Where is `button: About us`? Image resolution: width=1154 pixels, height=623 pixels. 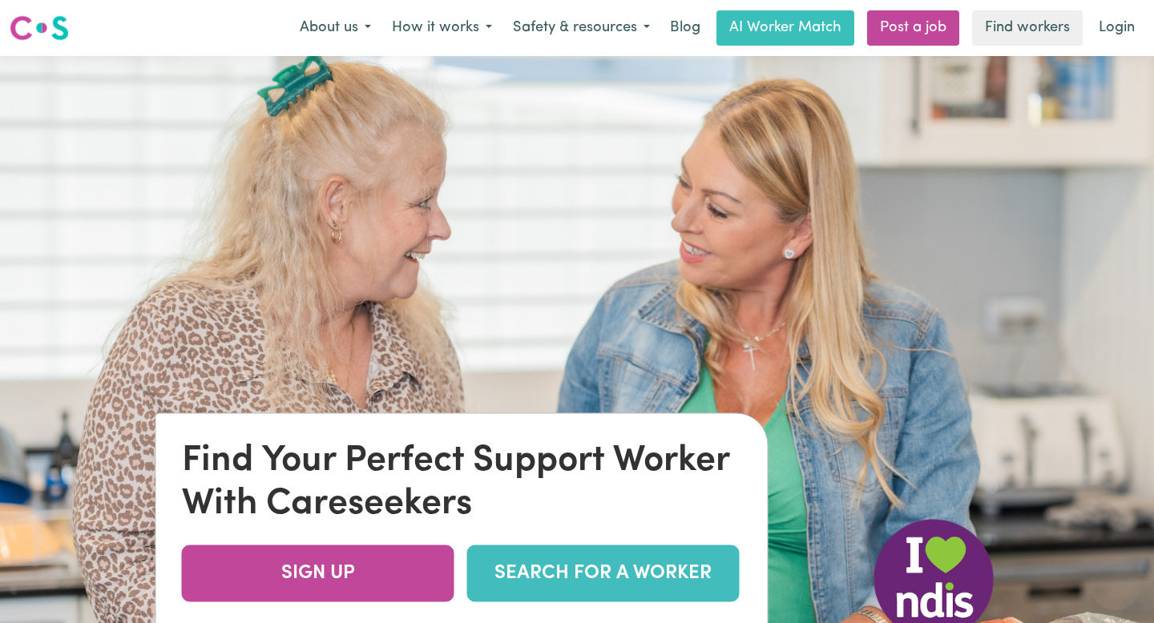
button: About us is located at coordinates (335, 28).